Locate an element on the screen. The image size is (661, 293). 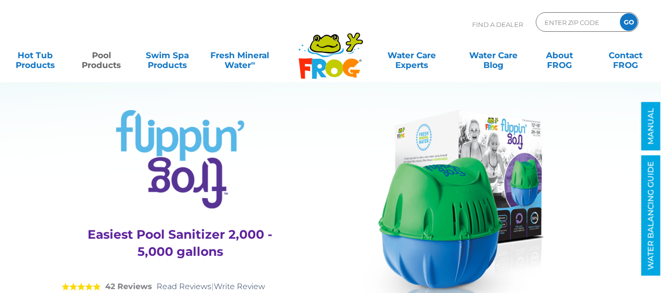
img: Product Logo is located at coordinates (180, 160).